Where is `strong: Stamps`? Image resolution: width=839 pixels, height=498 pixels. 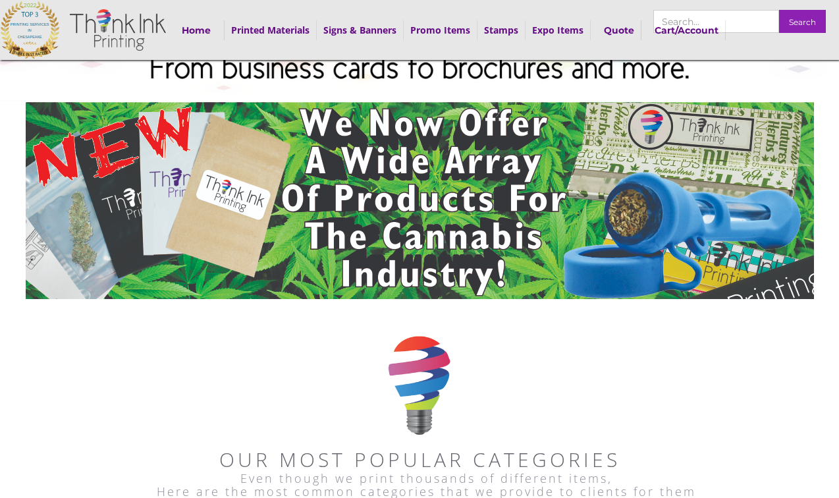 strong: Stamps is located at coordinates (501, 30).